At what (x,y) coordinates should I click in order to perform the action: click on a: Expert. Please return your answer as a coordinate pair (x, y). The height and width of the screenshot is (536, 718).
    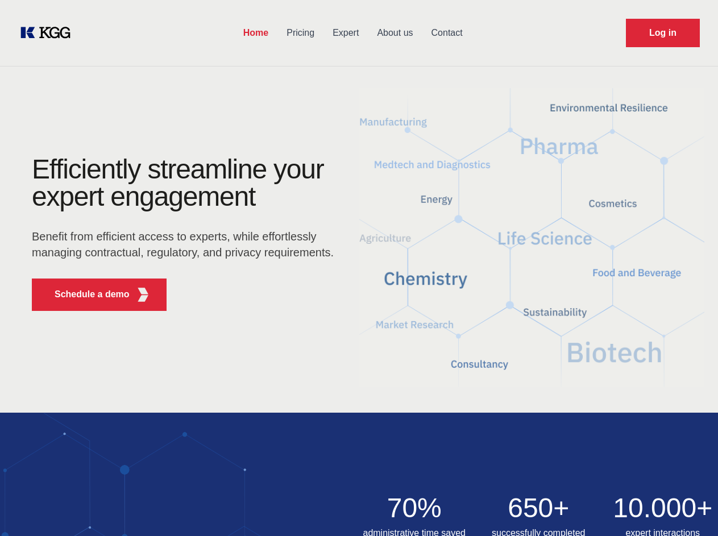
    Looking at the image, I should click on (346, 33).